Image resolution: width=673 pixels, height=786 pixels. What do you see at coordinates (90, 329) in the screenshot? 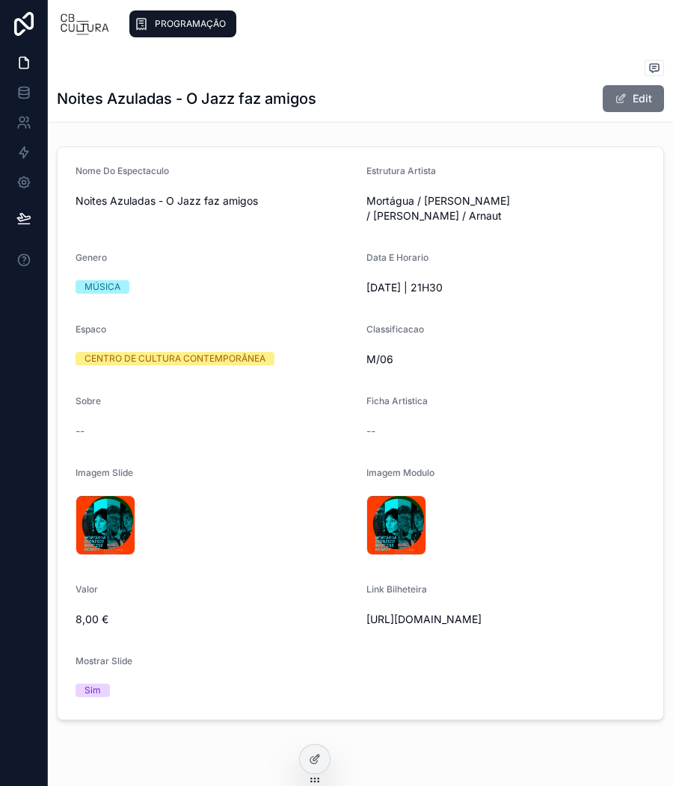
I see `span: Espaco` at bounding box center [90, 329].